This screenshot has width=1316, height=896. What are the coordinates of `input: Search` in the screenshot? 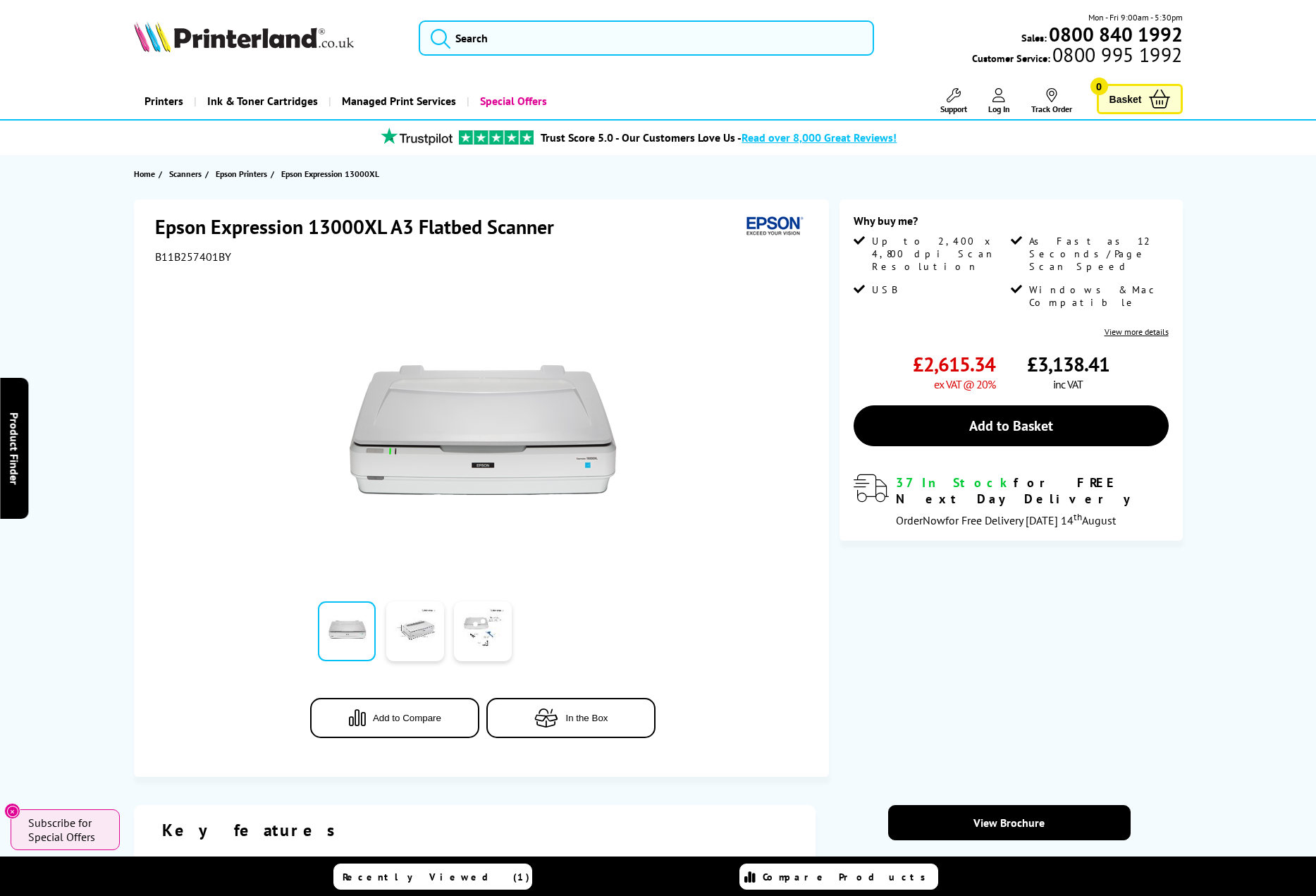 It's located at (646, 38).